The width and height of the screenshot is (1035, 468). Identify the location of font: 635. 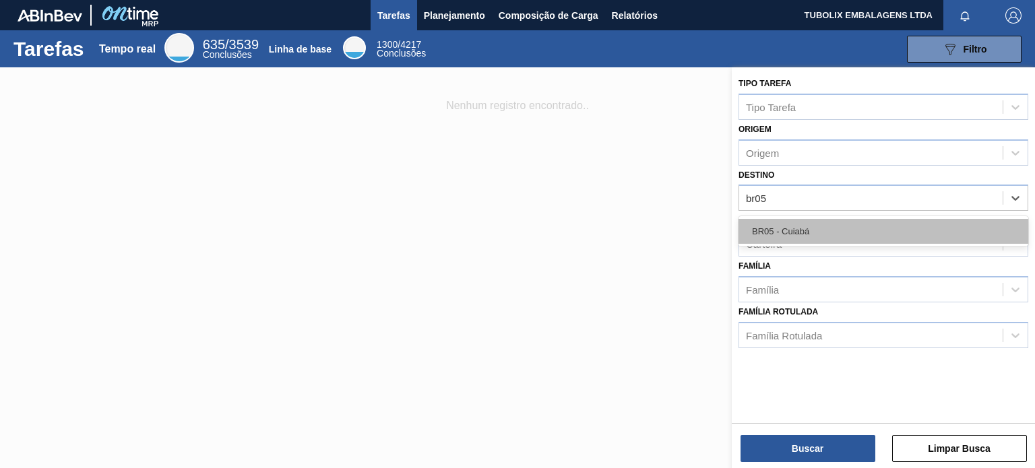
(214, 44).